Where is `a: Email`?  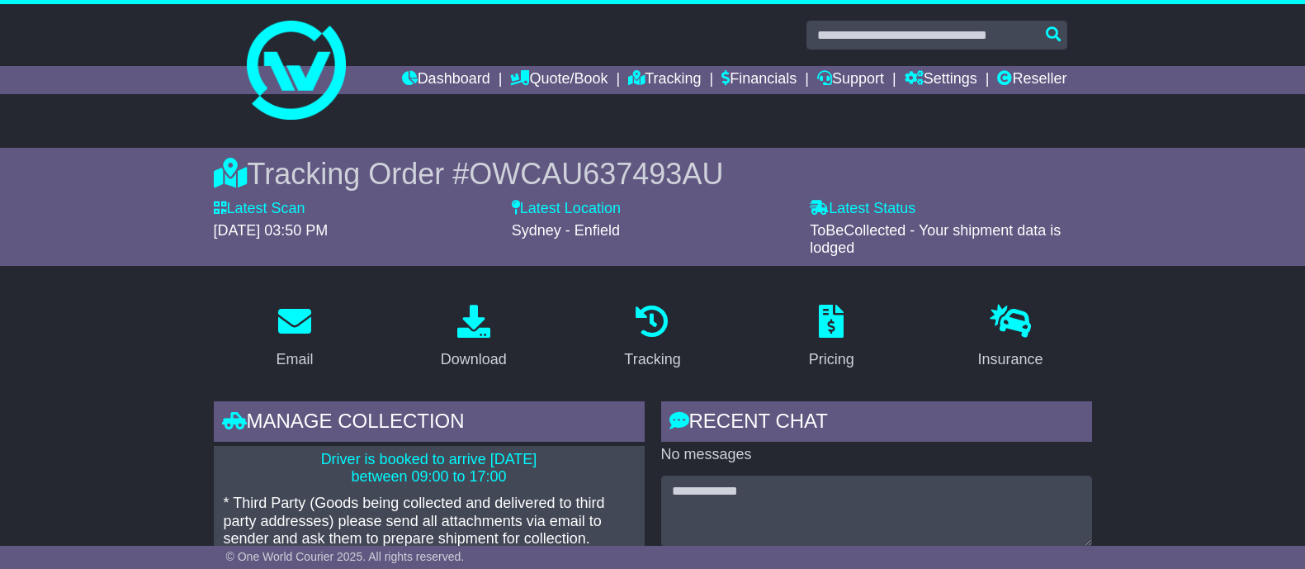
a: Email is located at coordinates (294, 338).